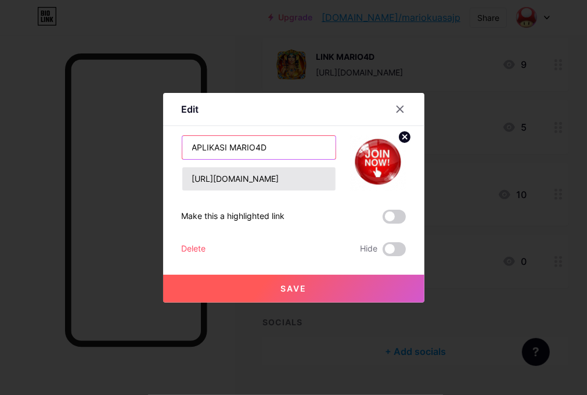 The image size is (587, 395). Describe the element at coordinates (259, 147) in the screenshot. I see `input: Title` at that location.